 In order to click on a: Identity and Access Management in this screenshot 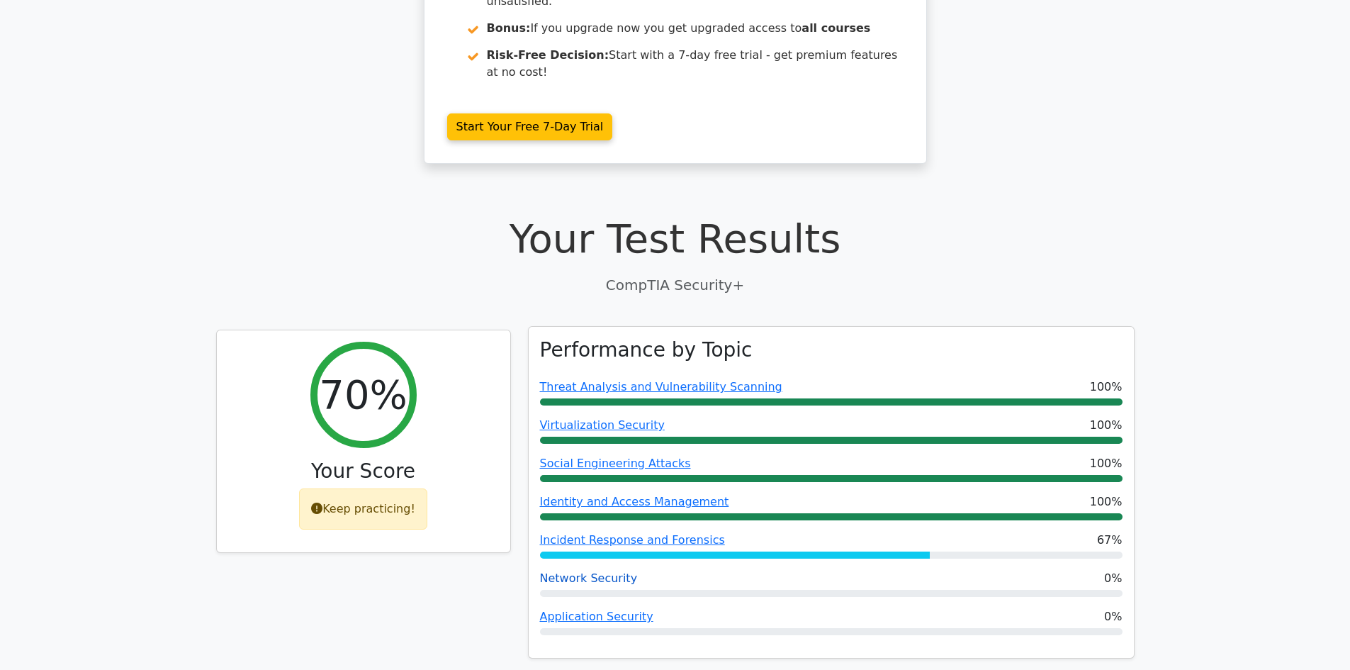, I will do `click(634, 501)`.